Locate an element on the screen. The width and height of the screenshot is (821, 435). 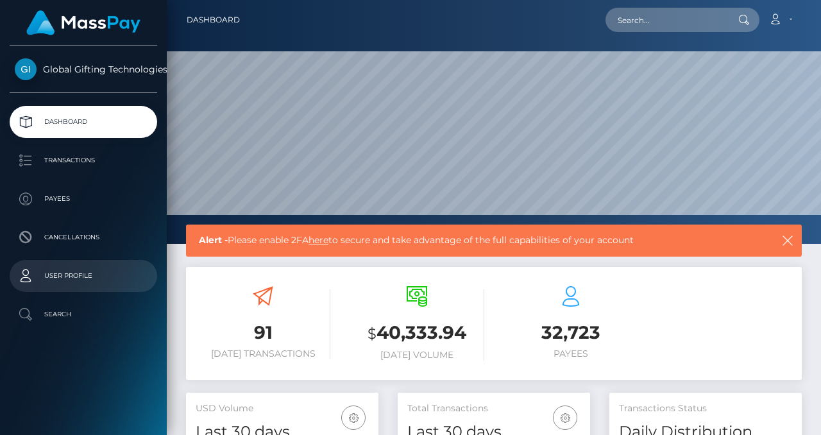
h6: Payees is located at coordinates (571, 353).